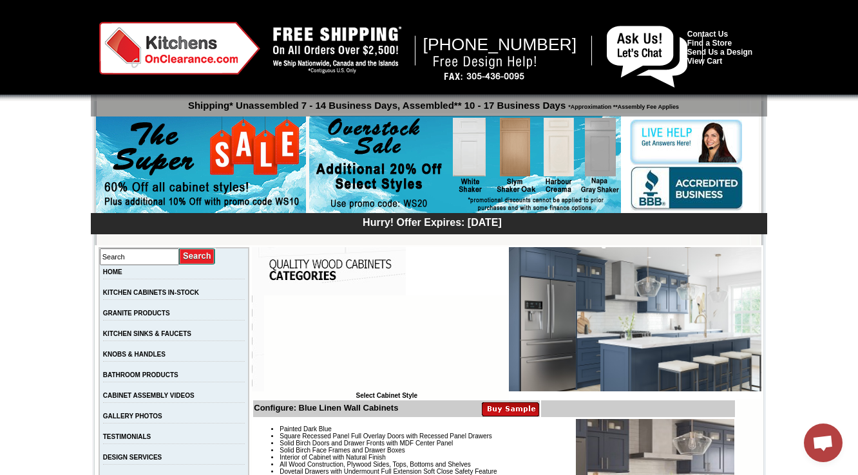 The height and width of the screenshot is (475, 858). Describe the element at coordinates (134, 354) in the screenshot. I see `a: KNOBS & HANDLES` at that location.